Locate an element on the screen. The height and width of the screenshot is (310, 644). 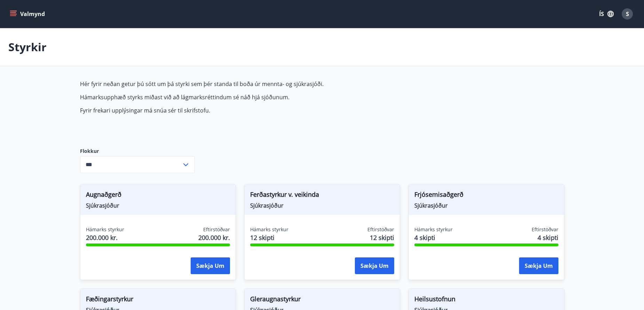
span: Augnaðgerð is located at coordinates (158, 196).